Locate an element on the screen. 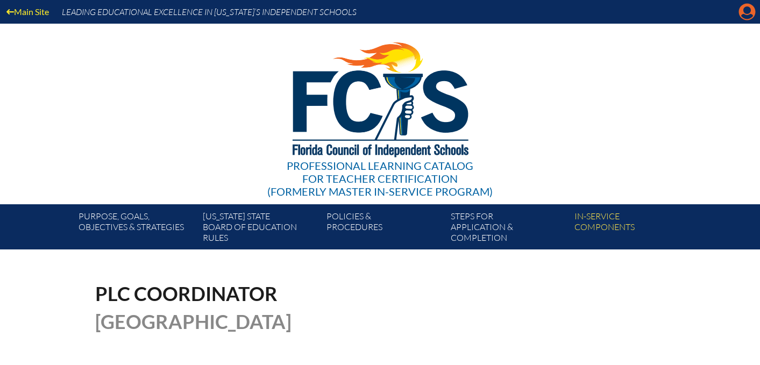  a: Steps forapplication & completion is located at coordinates (508, 229).